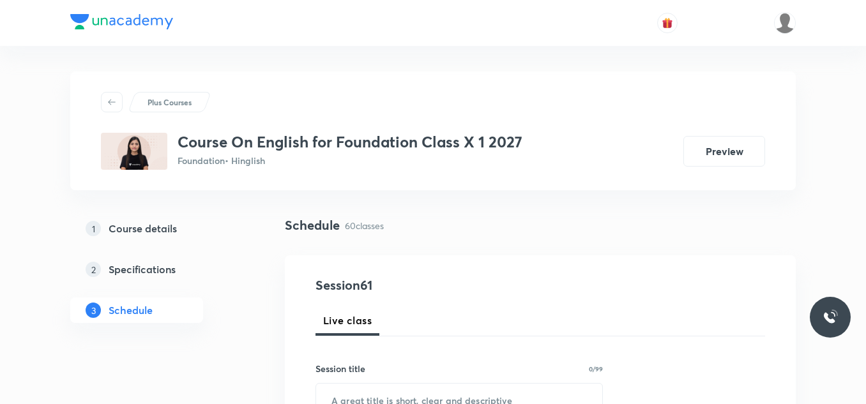 The width and height of the screenshot is (866, 404). What do you see at coordinates (169, 102) in the screenshot?
I see `p: Plus Courses` at bounding box center [169, 102].